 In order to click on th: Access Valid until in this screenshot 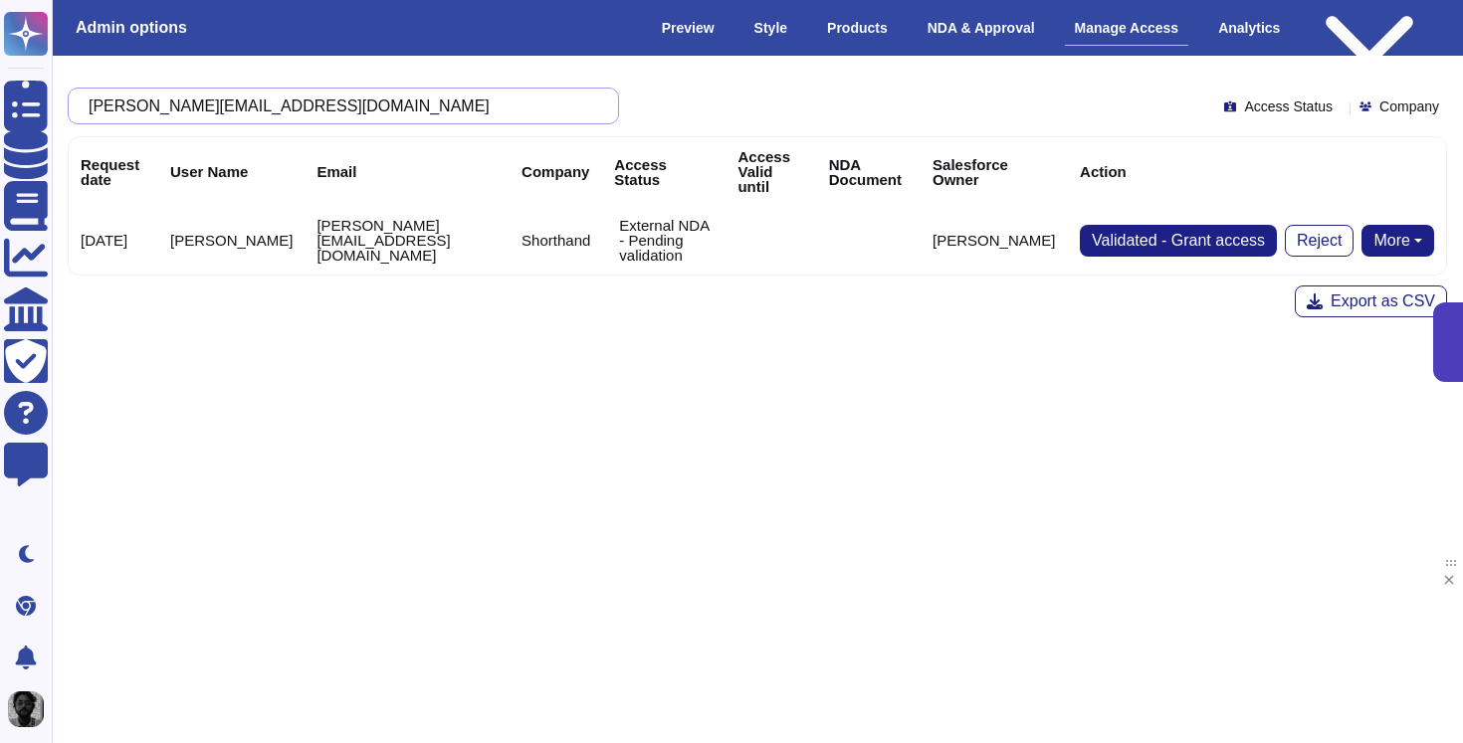, I will do `click(770, 171)`.